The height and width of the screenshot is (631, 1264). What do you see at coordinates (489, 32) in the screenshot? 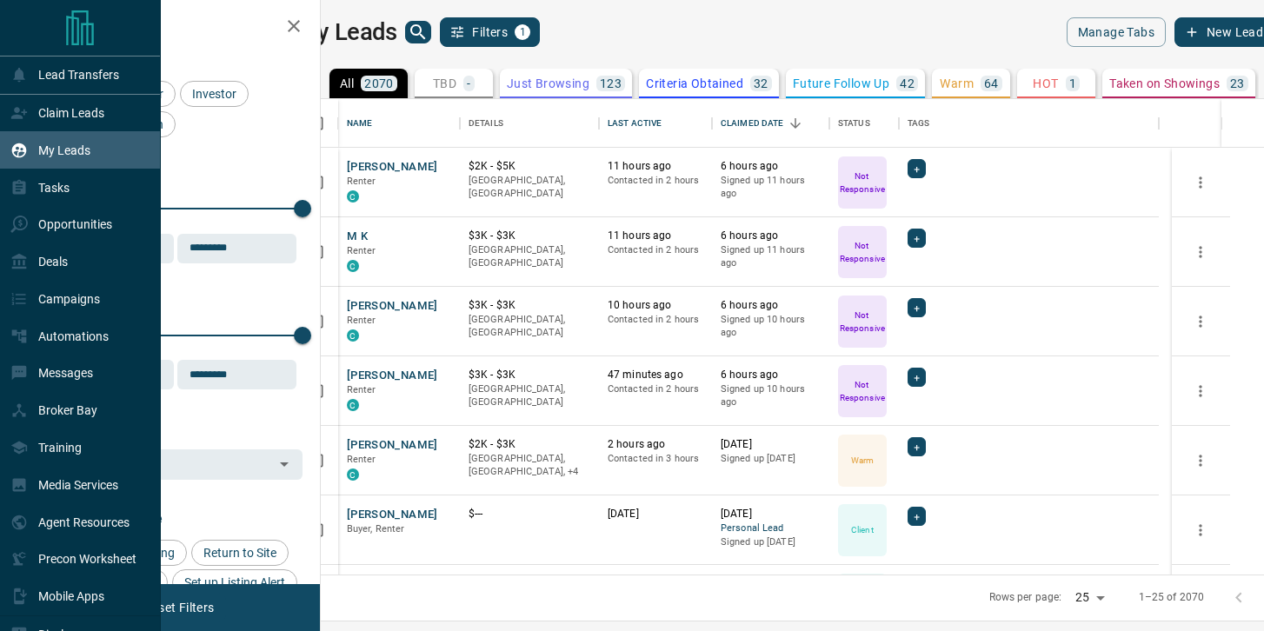
I see `button: Filters1` at bounding box center [489, 32].